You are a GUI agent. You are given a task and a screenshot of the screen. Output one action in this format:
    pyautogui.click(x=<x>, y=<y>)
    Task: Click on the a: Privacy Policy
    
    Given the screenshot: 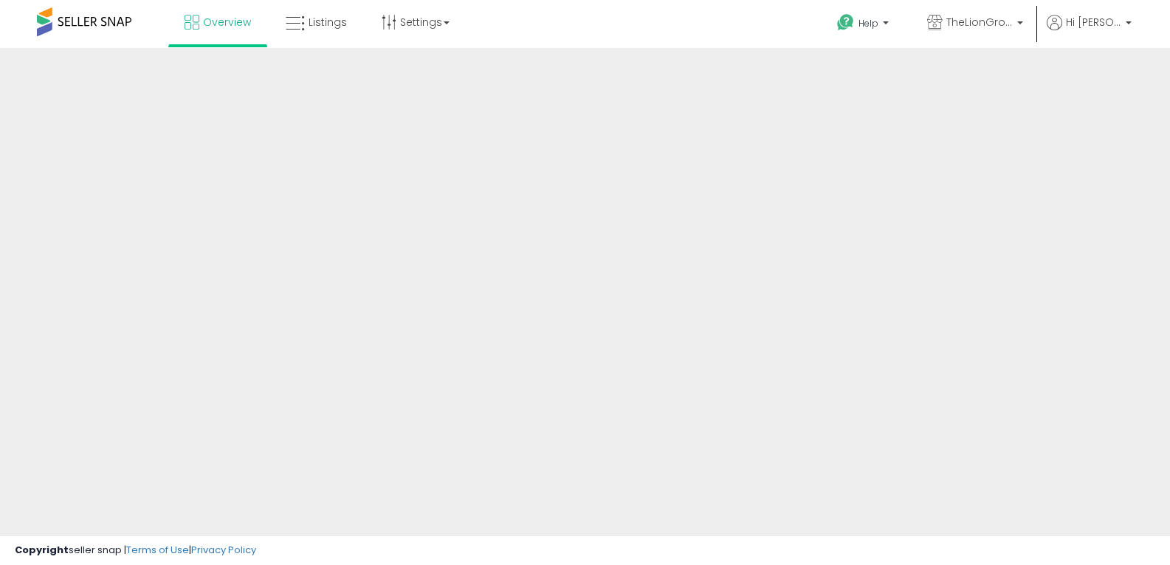 What is the action you would take?
    pyautogui.click(x=224, y=549)
    